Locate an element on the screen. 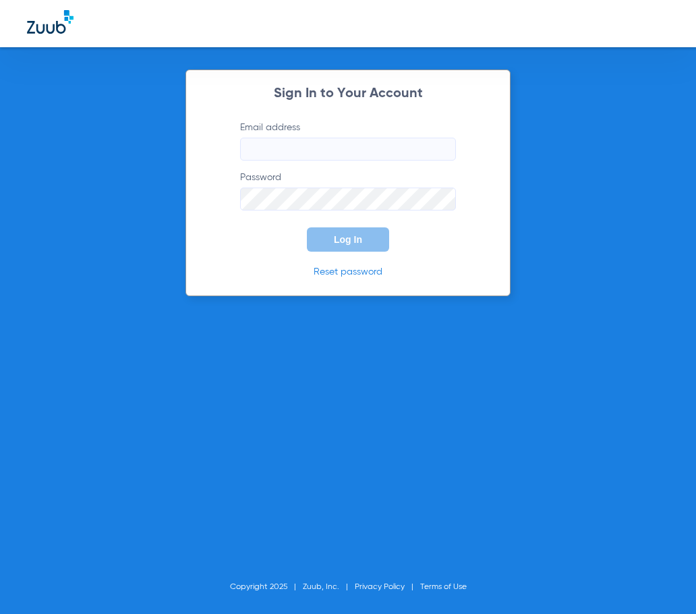 This screenshot has width=696, height=614. span: Log In is located at coordinates (348, 239).